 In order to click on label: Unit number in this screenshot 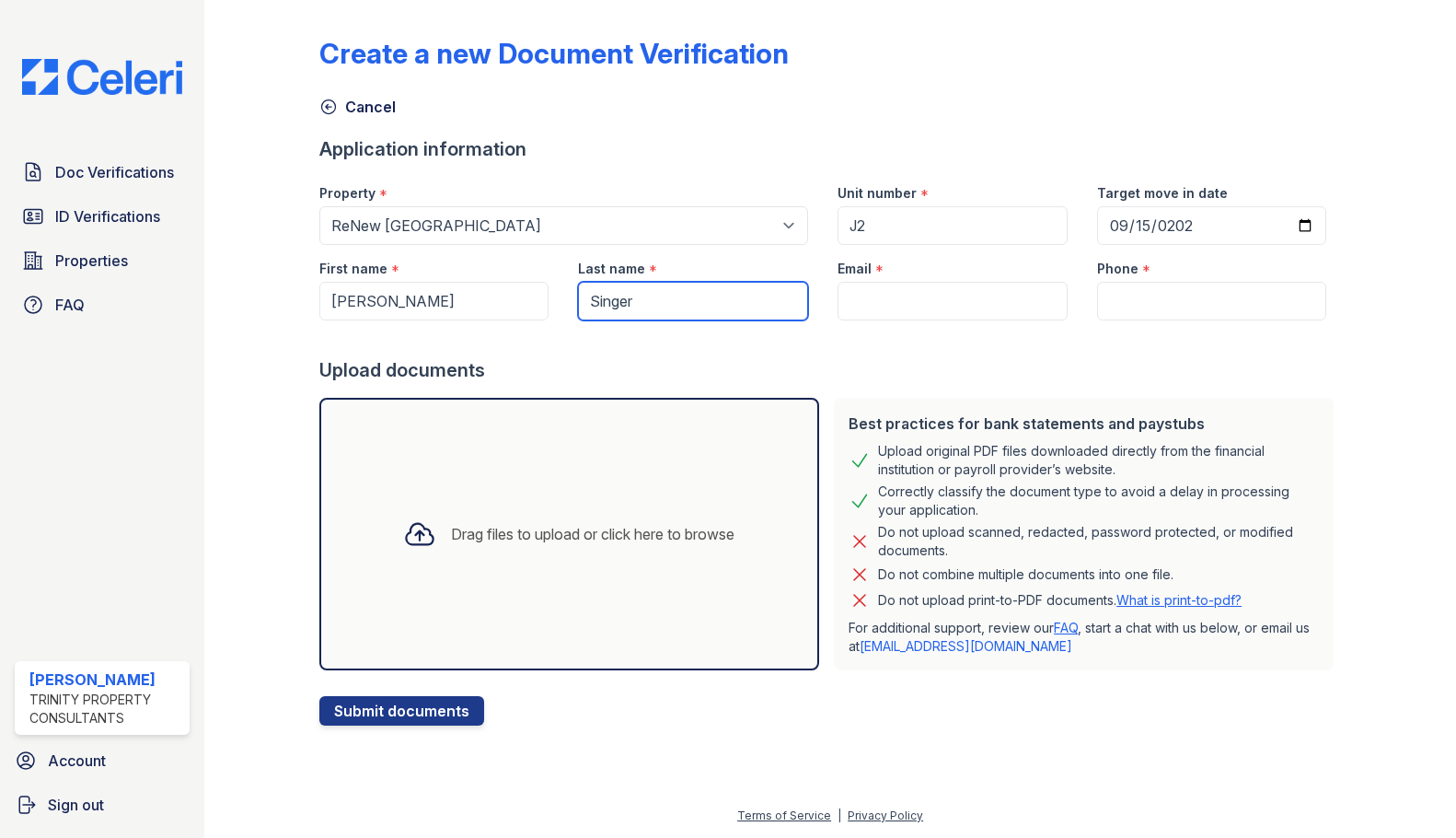, I will do `click(877, 194)`.